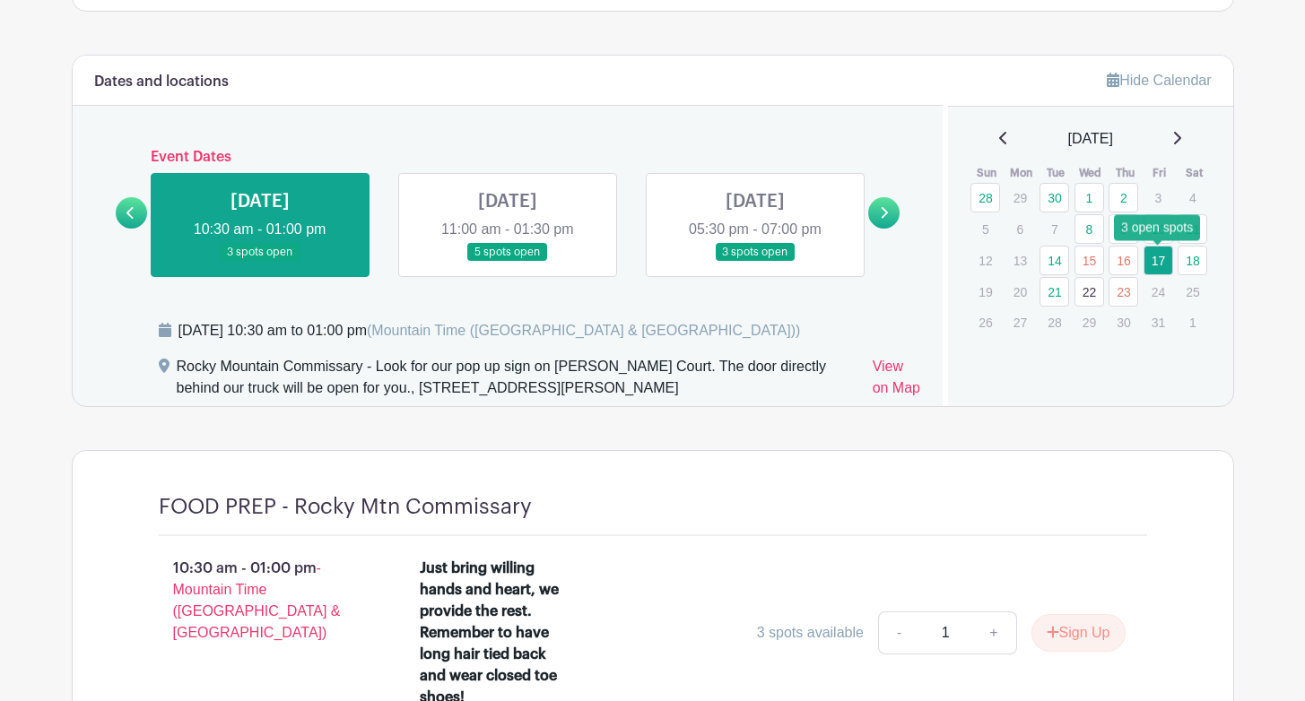 This screenshot has height=701, width=1305. Describe the element at coordinates (1054, 291) in the screenshot. I see `a: 21` at that location.